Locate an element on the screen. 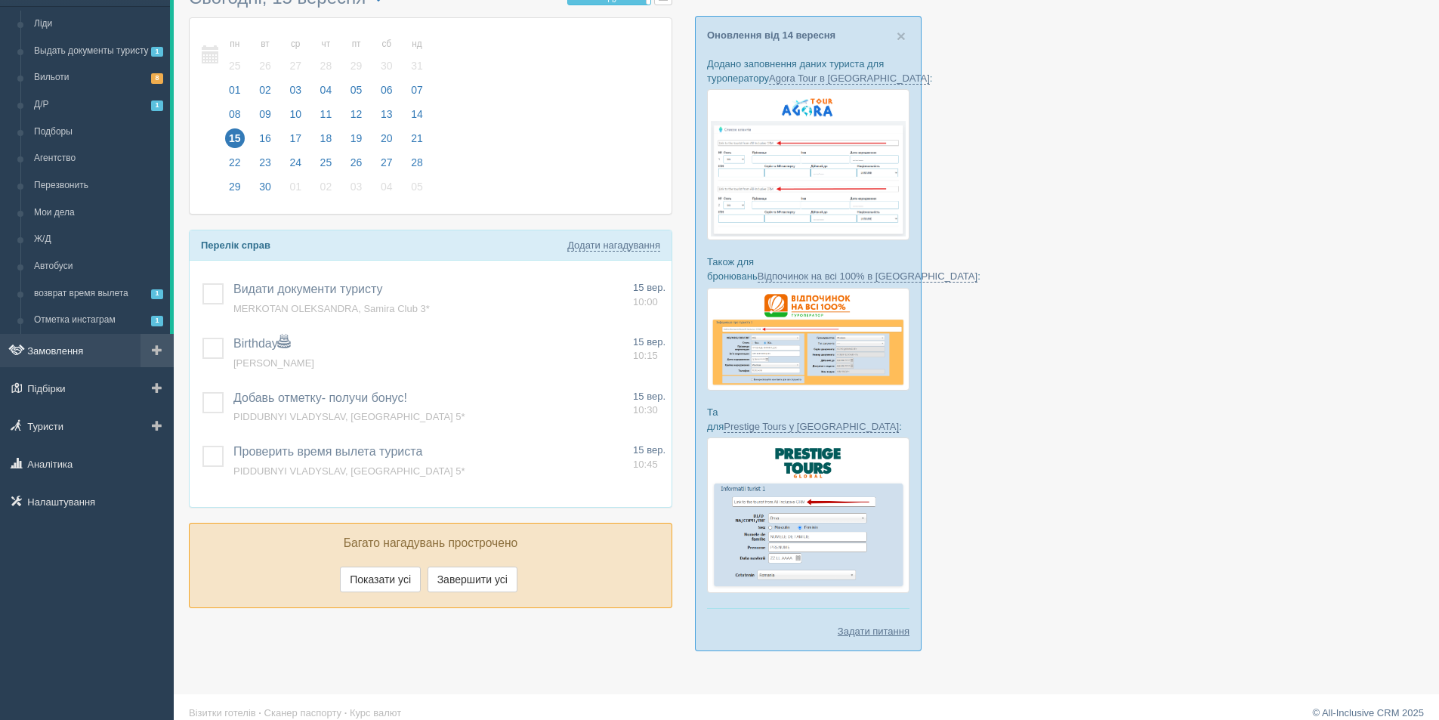 This screenshot has width=1439, height=720. a: Агентство is located at coordinates (98, 159).